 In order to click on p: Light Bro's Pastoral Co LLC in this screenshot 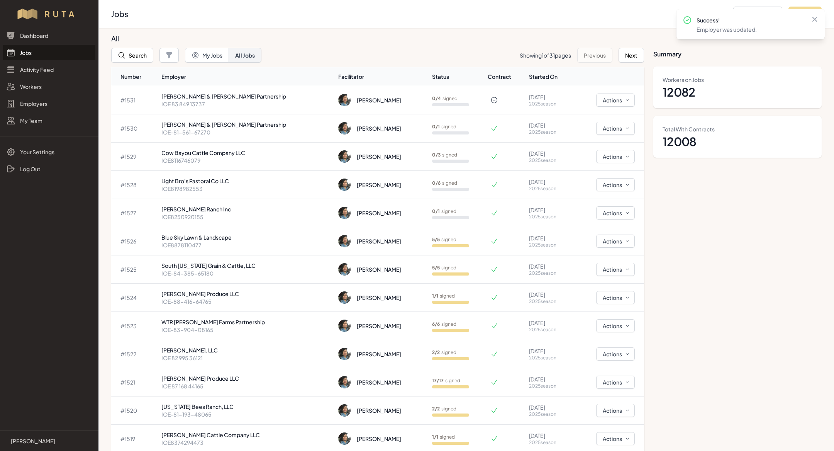, I will do `click(247, 181)`.